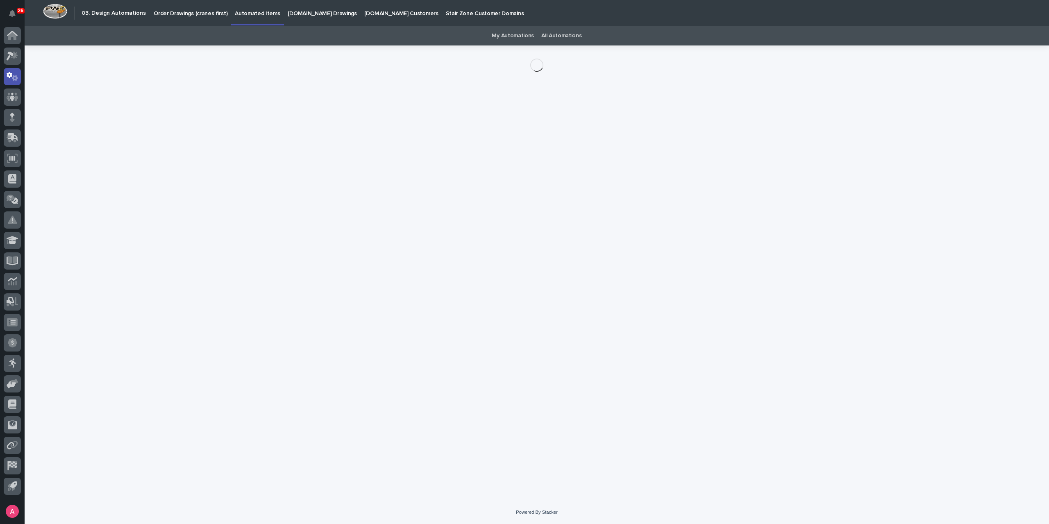  I want to click on p: 26, so click(20, 11).